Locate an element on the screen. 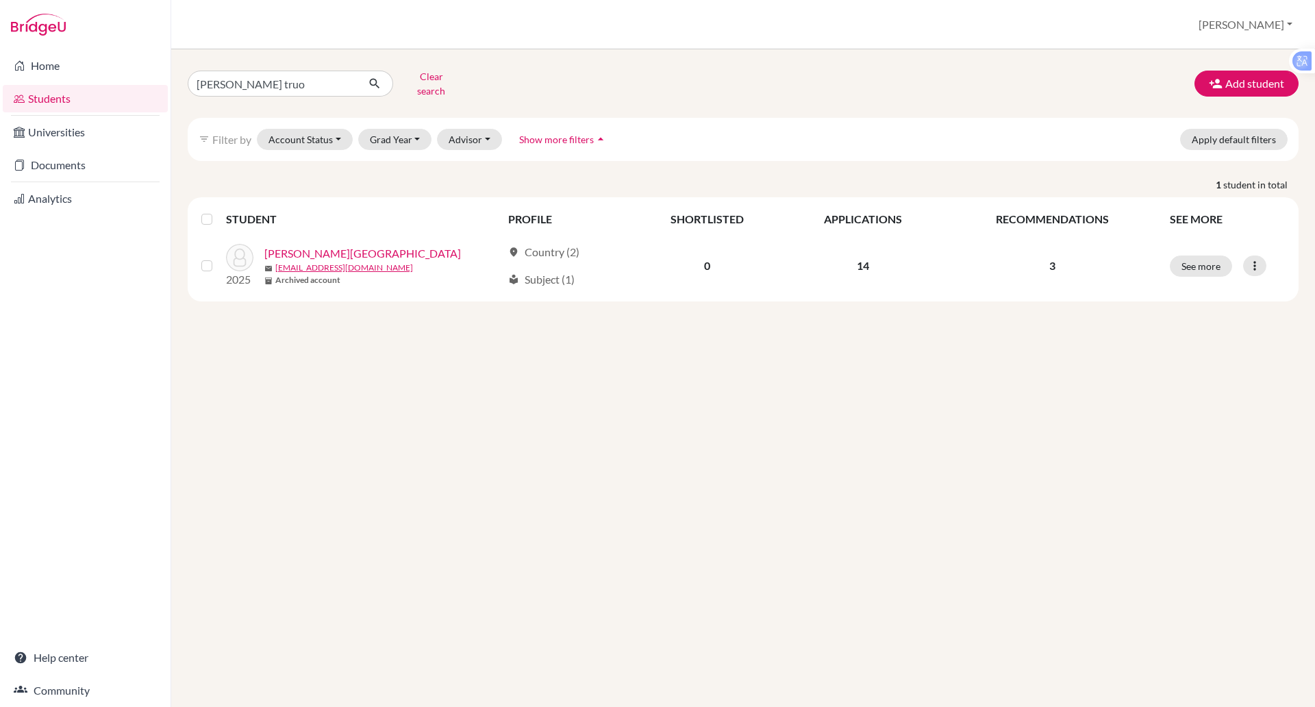  input: Find student by name... is located at coordinates (272, 84).